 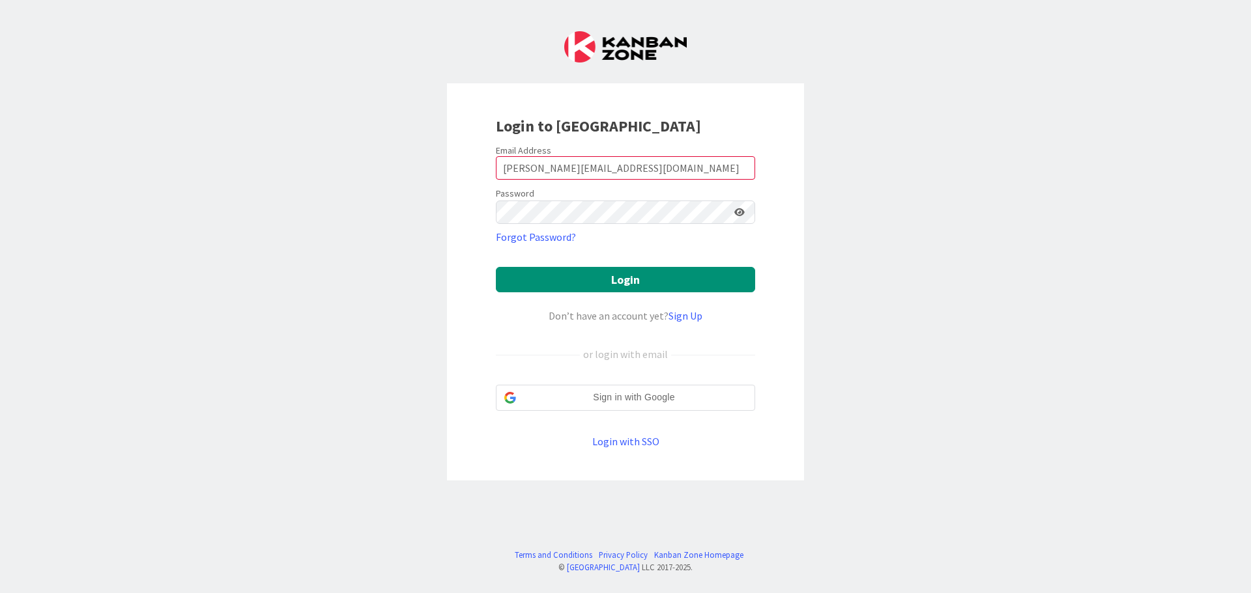 What do you see at coordinates (698, 555) in the screenshot?
I see `a: Kanban Zone Homepage` at bounding box center [698, 555].